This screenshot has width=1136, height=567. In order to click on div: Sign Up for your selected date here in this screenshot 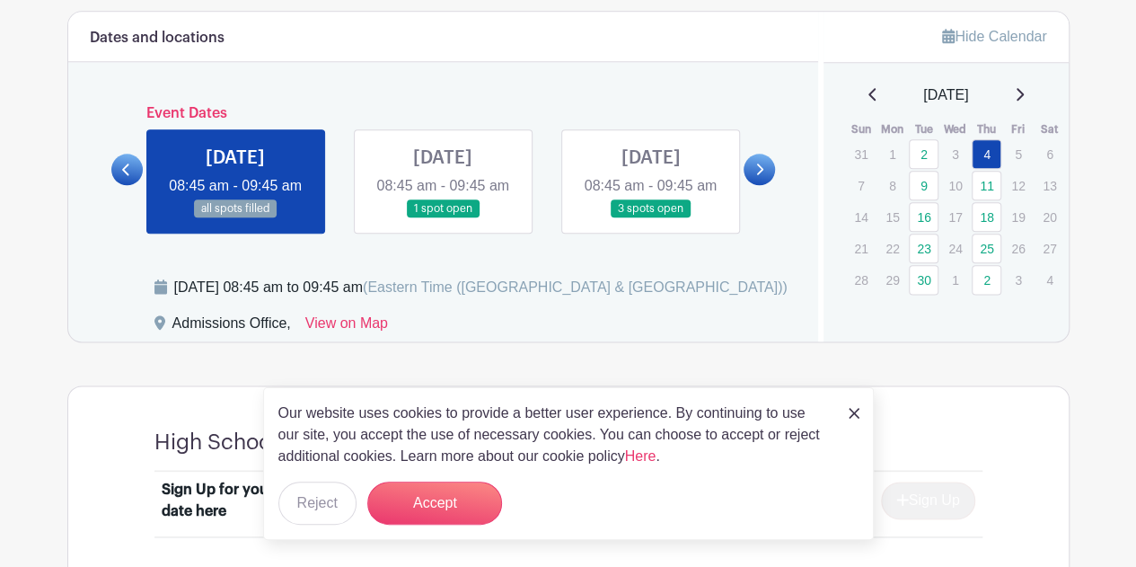, I will do `click(252, 500)`.